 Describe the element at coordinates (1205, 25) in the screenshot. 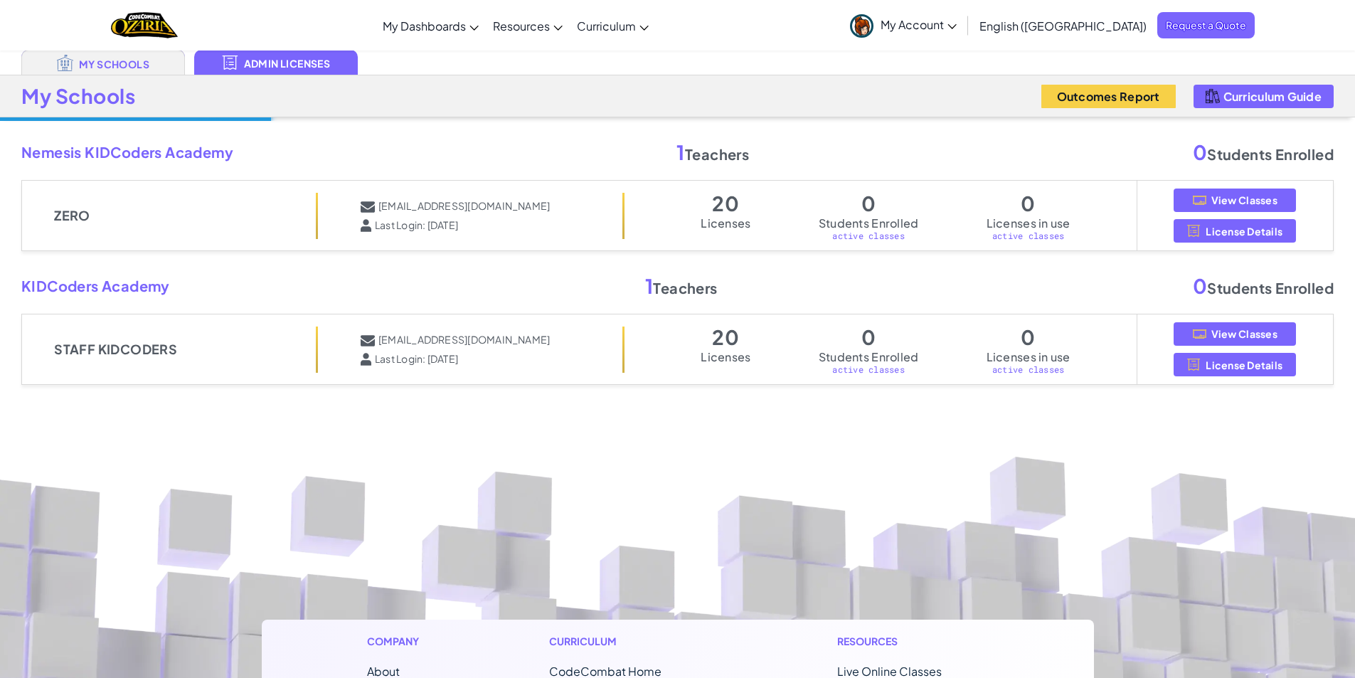

I see `a: Request a Quote` at that location.